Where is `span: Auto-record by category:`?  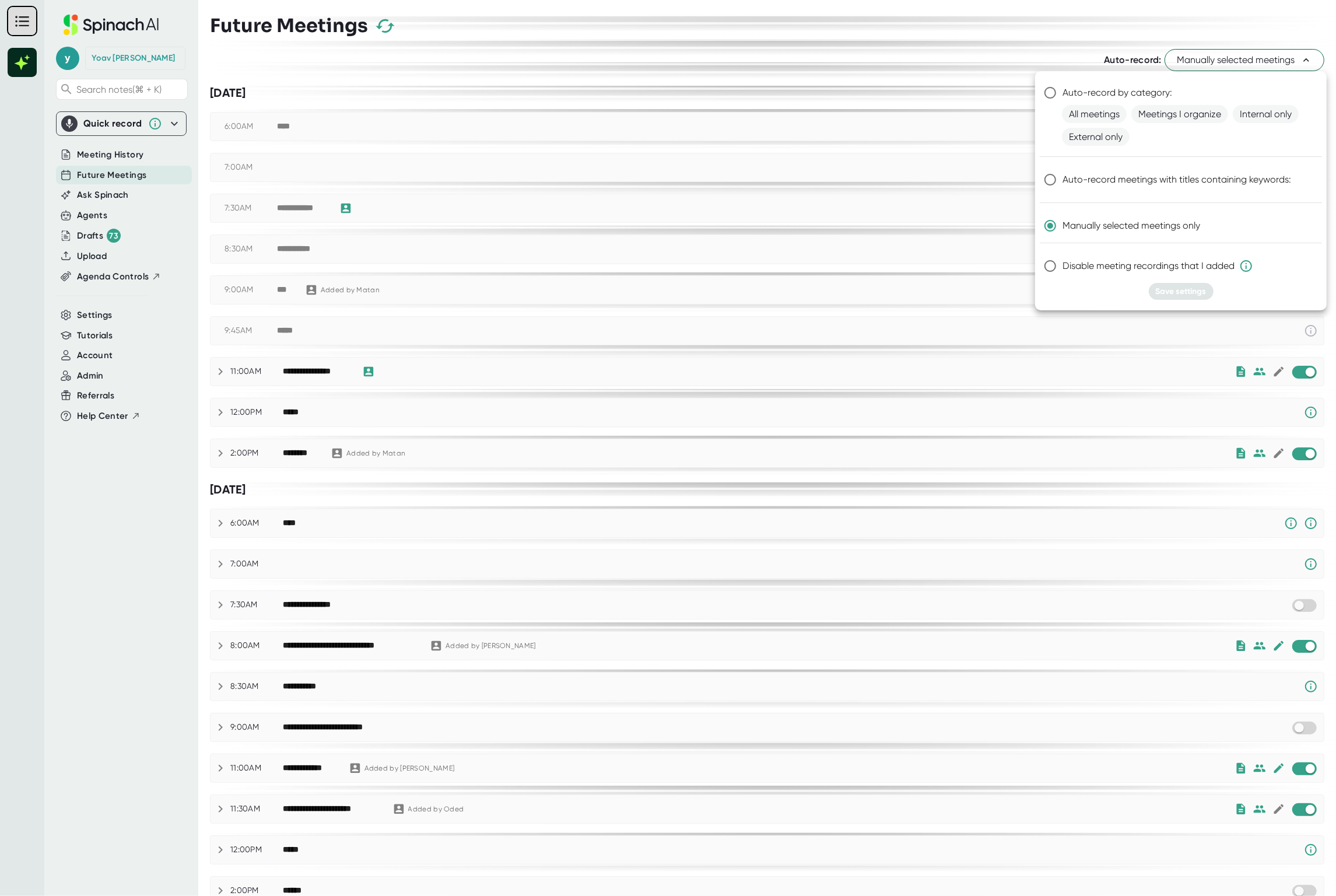
span: Auto-record by category: is located at coordinates (1117, 92).